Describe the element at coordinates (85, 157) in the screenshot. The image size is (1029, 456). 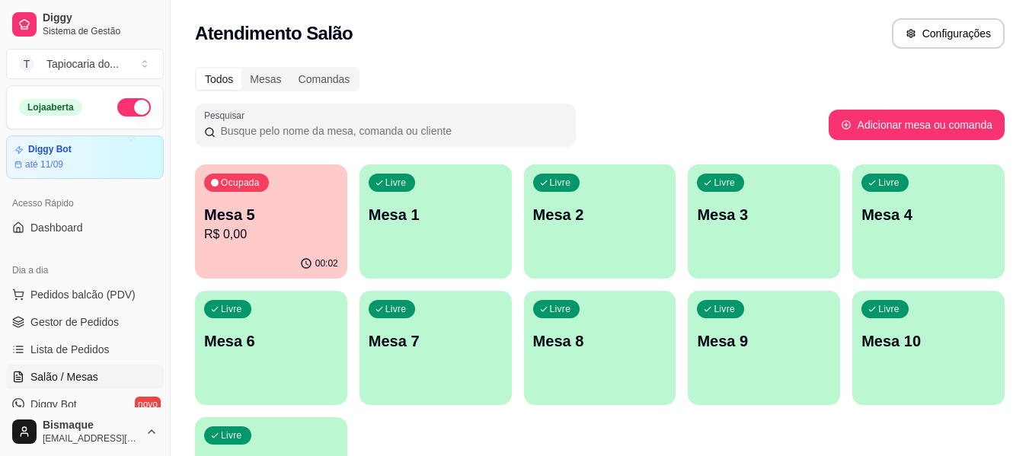
I see `a: Diggy Botaté 11/09` at that location.